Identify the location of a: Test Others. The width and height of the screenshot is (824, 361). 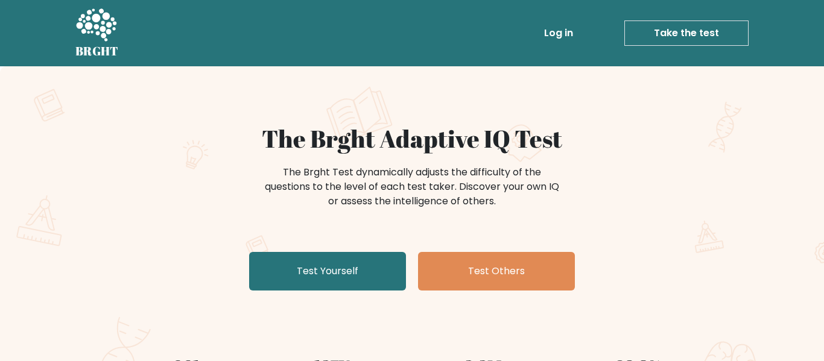
(496, 271).